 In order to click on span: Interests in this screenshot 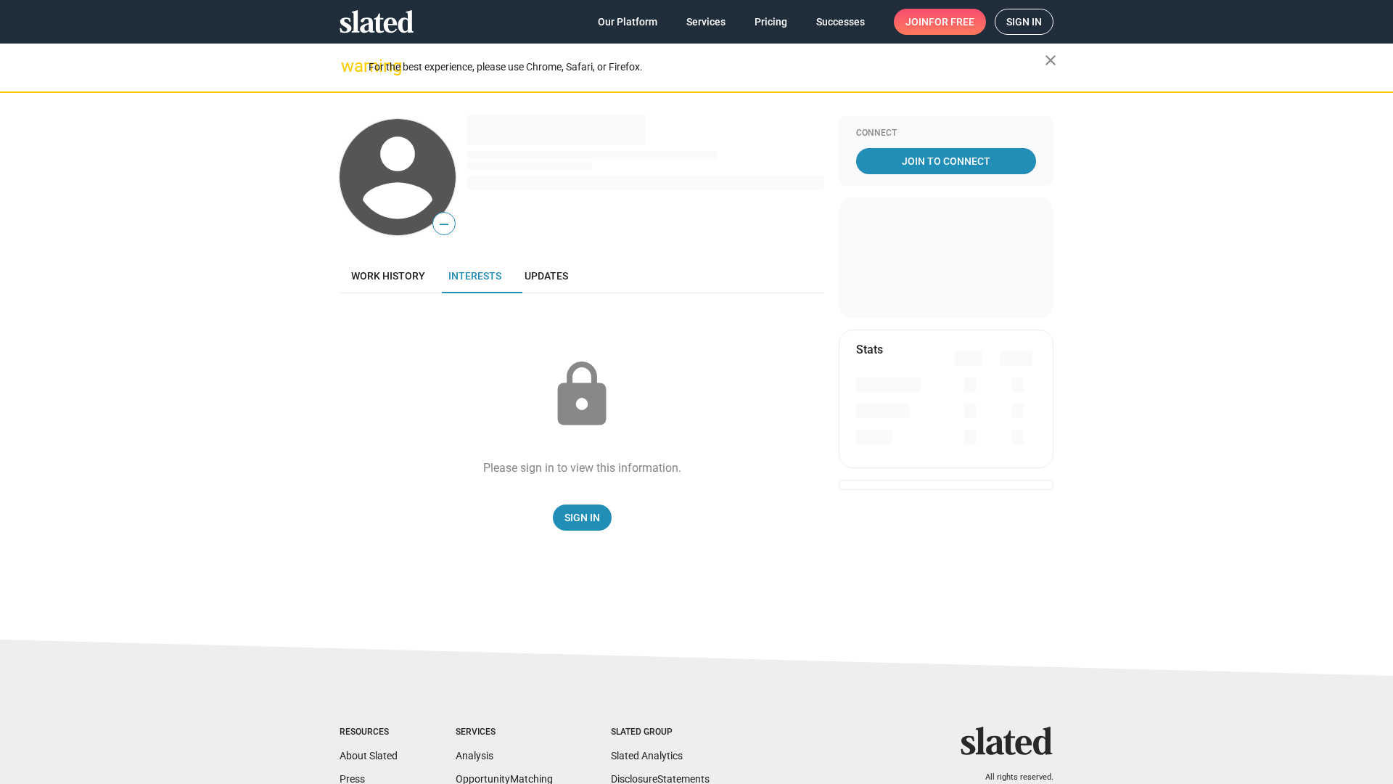, I will do `click(475, 276)`.